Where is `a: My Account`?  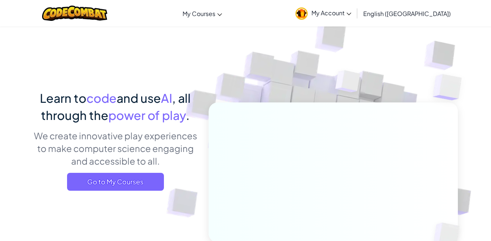
a: My Account is located at coordinates (324, 13).